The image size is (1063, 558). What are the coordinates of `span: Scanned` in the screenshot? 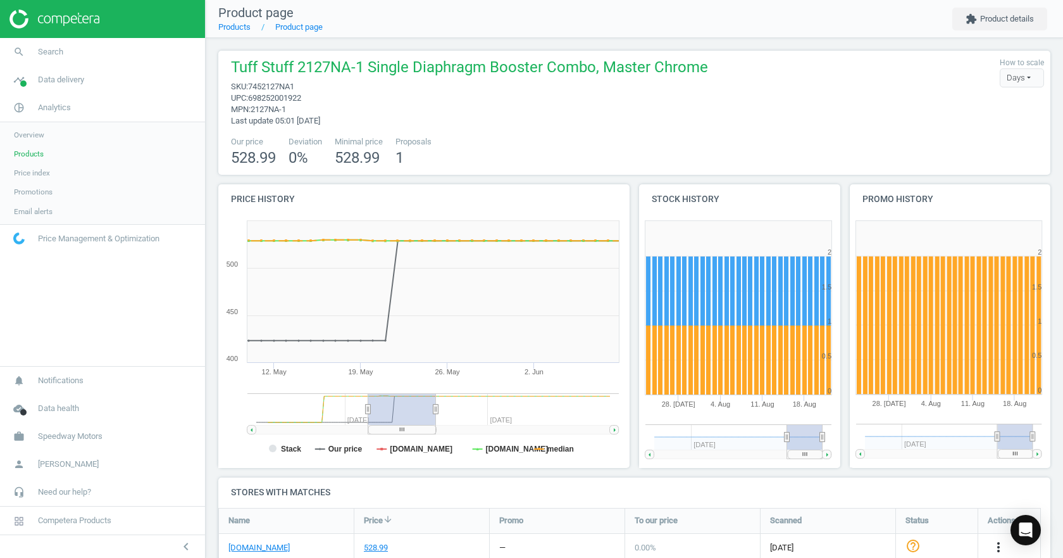 It's located at (786, 520).